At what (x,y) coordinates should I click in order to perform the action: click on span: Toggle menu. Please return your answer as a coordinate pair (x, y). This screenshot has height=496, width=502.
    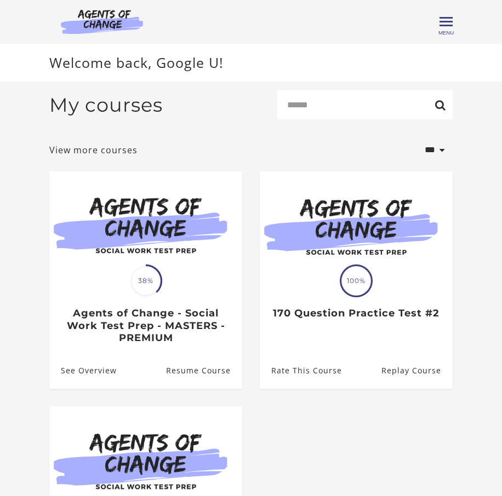
    Looking at the image, I should click on (446, 21).